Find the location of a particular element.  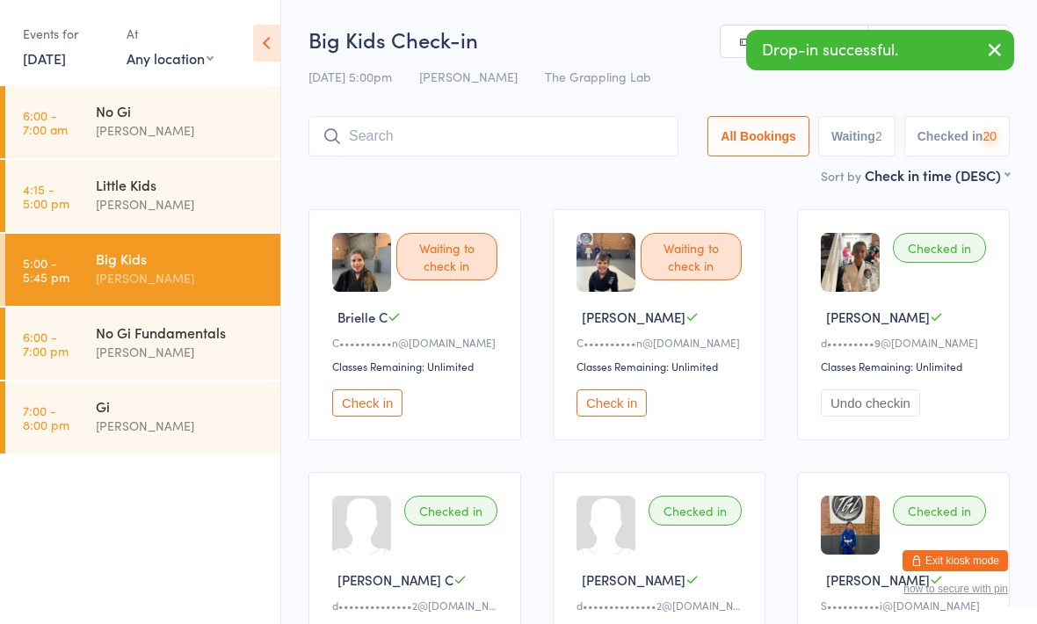

time: 6:00 - 7:00 am is located at coordinates (45, 122).